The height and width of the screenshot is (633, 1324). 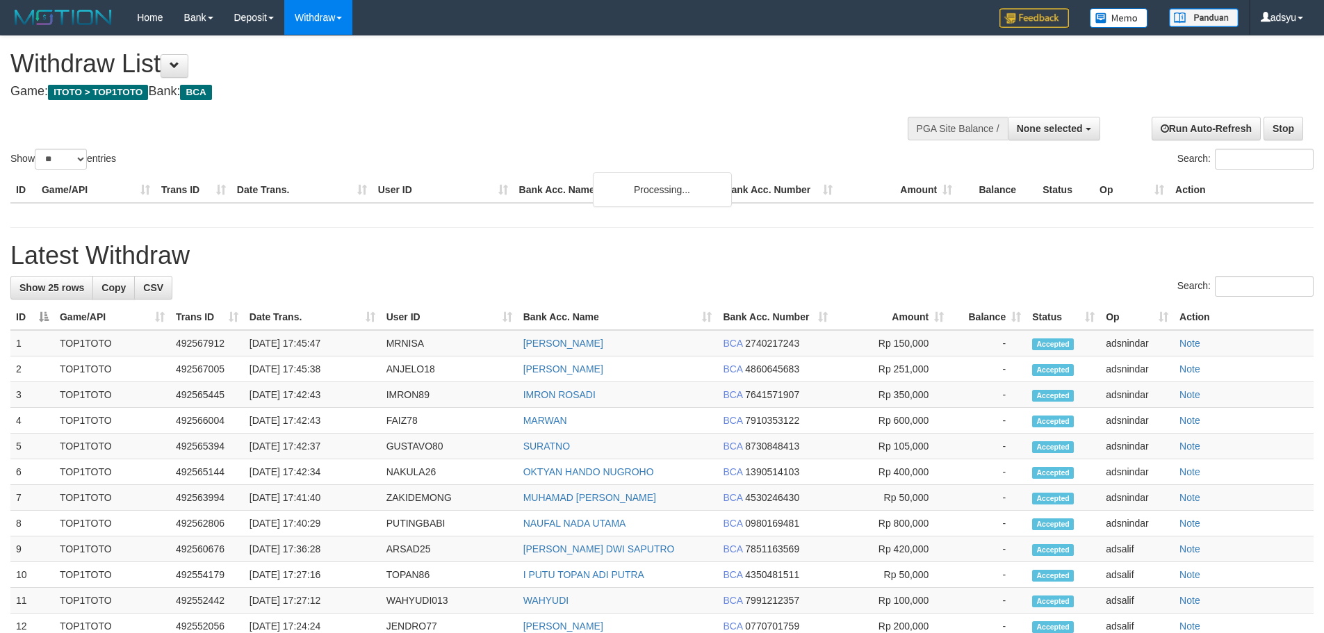 I want to click on a: NAUFAL NADA UTAMA, so click(x=575, y=523).